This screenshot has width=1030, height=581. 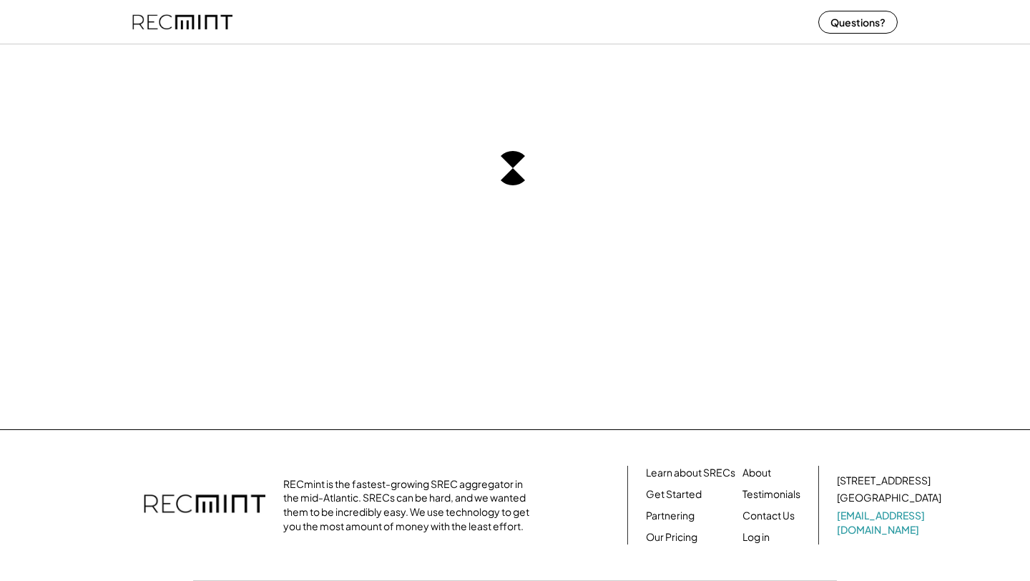 I want to click on button: Questions?, so click(x=858, y=22).